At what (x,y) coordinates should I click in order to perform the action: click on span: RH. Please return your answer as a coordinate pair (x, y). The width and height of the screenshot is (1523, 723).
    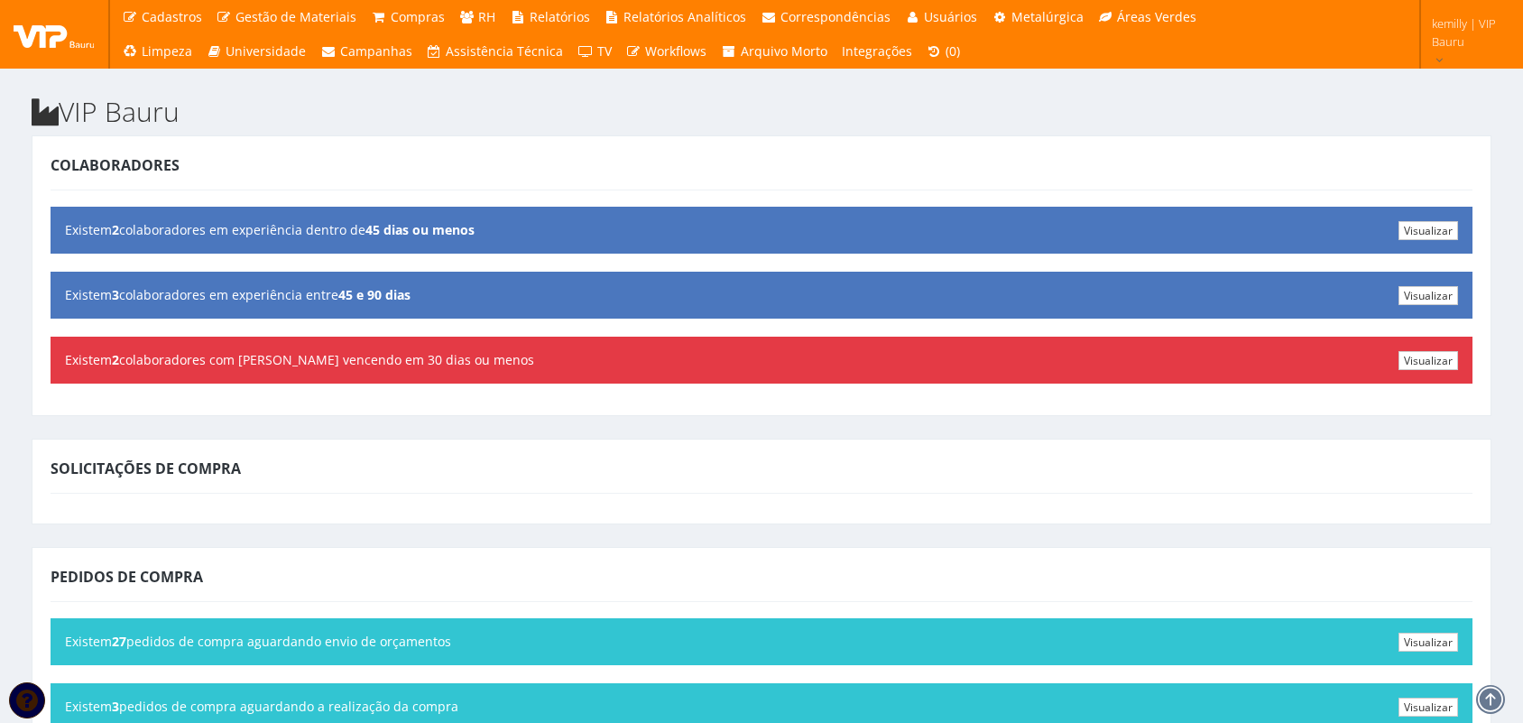
    Looking at the image, I should click on (486, 16).